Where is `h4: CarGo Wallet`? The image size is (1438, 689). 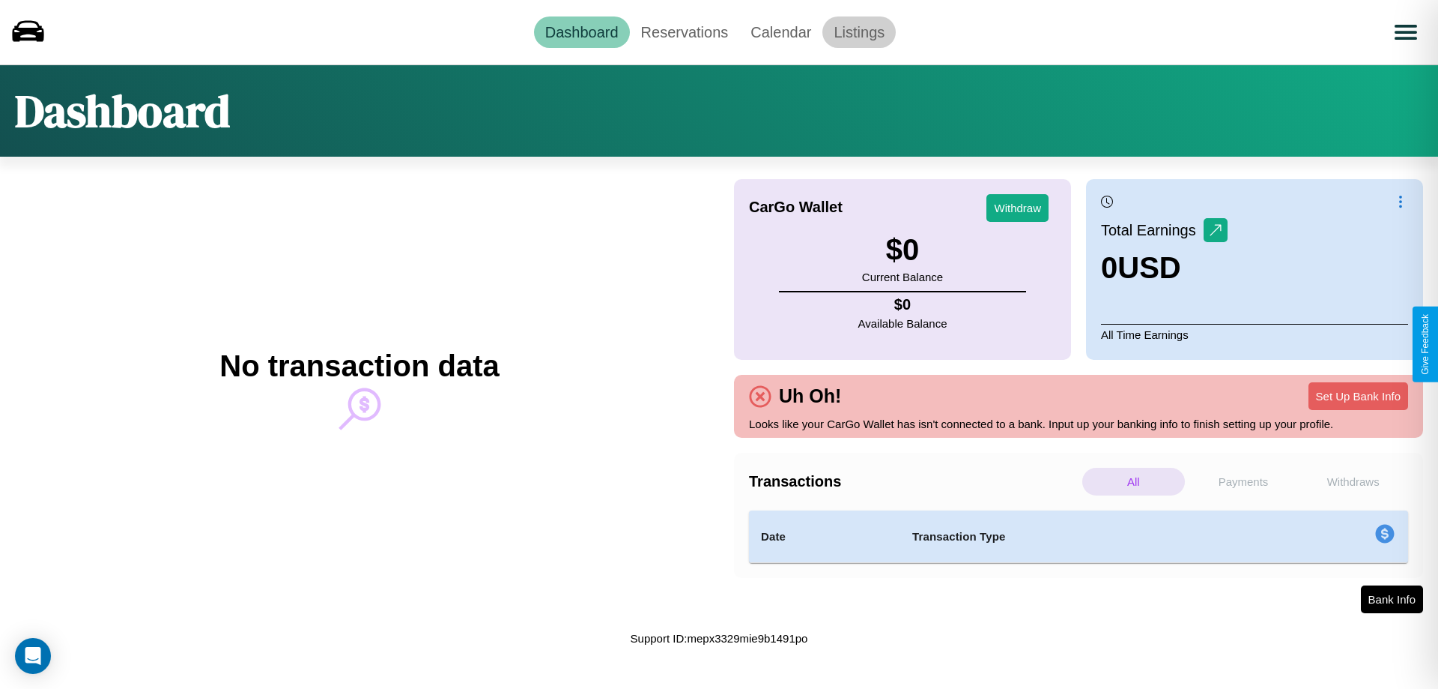 h4: CarGo Wallet is located at coordinates (796, 207).